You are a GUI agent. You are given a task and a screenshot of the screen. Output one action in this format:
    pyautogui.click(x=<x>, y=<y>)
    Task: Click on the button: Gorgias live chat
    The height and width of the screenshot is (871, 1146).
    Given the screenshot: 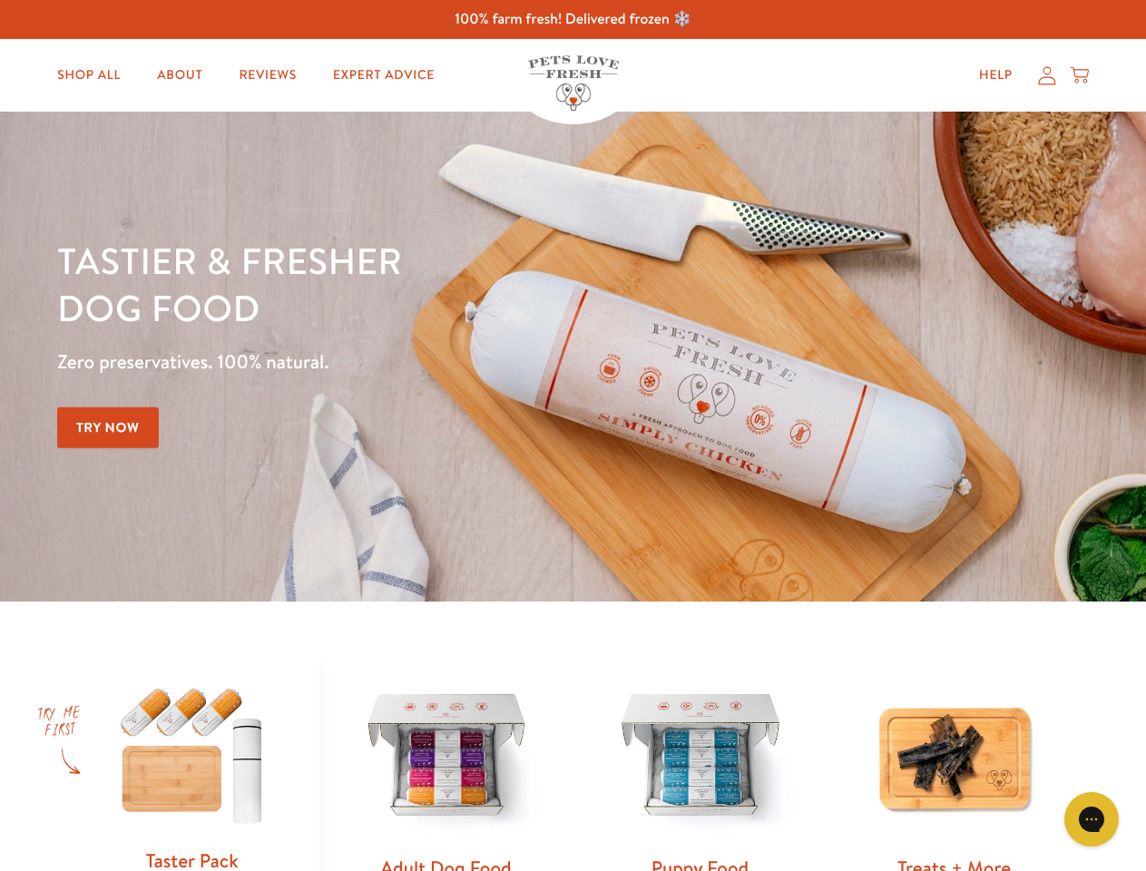 What is the action you would take?
    pyautogui.click(x=36, y=34)
    